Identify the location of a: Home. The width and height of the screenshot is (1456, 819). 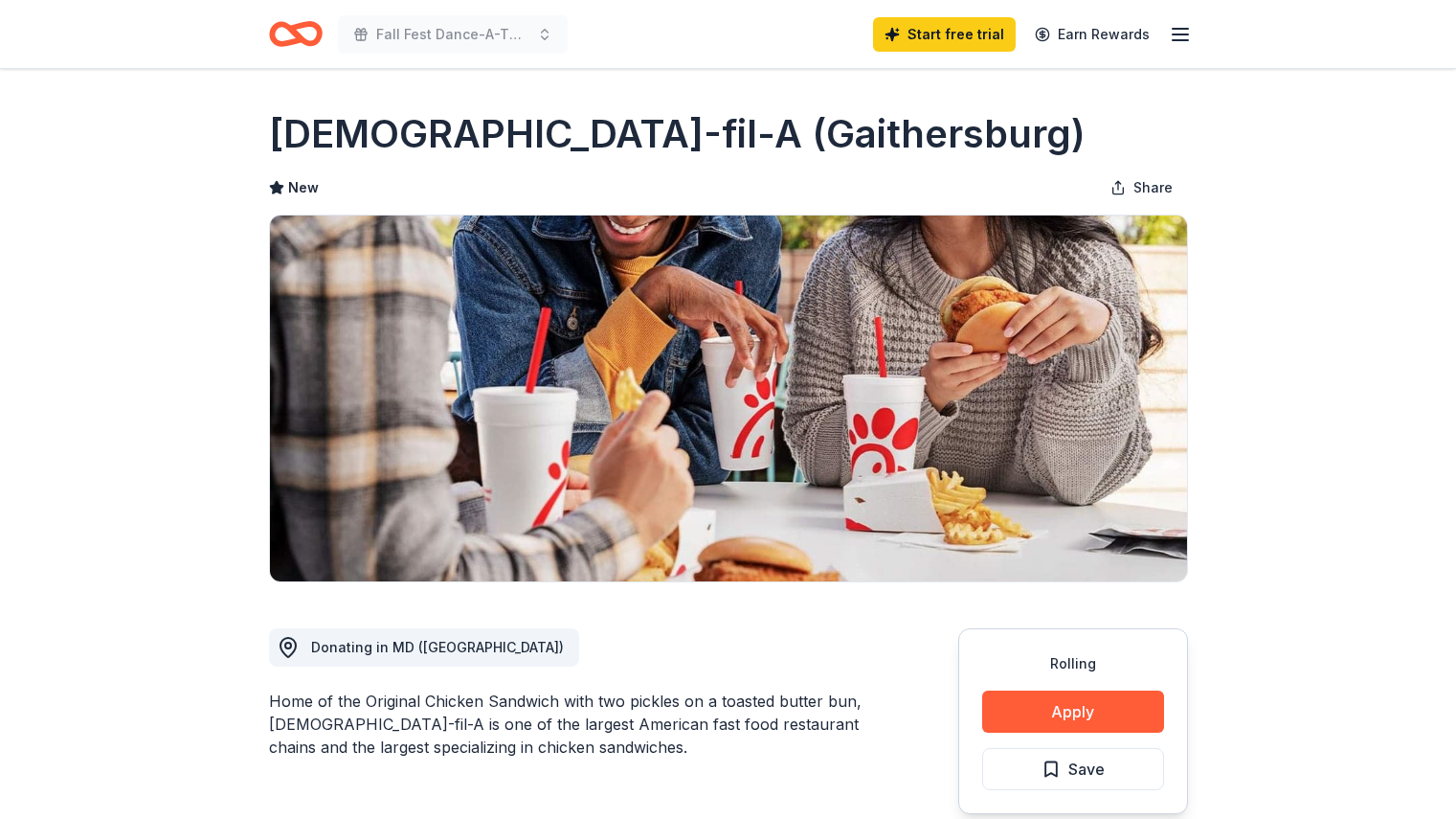
(296, 34).